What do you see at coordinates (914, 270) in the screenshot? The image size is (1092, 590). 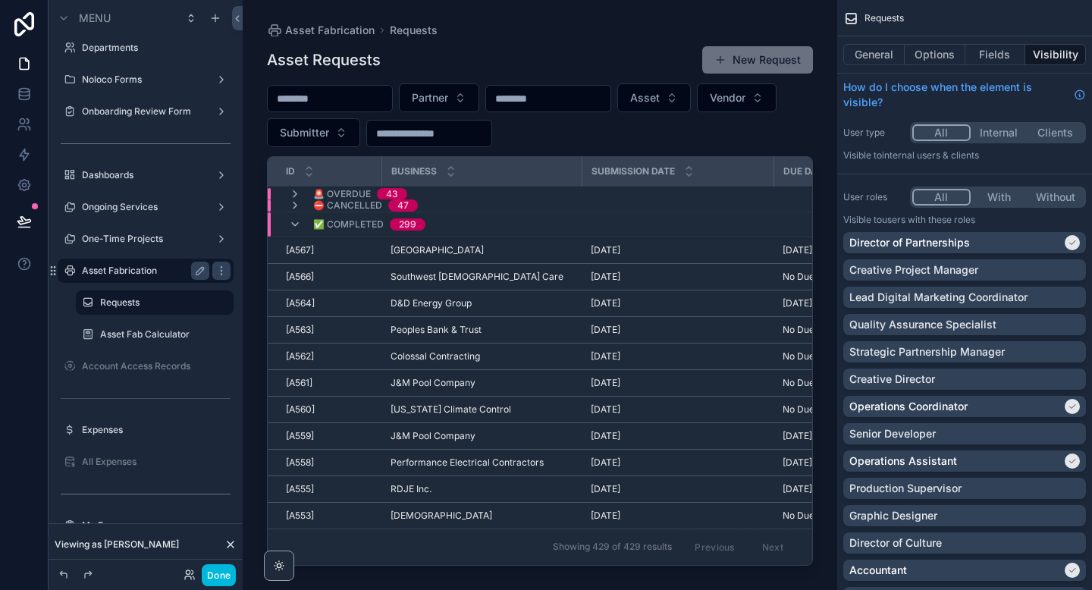 I see `p: Creative Project Manager` at bounding box center [914, 270].